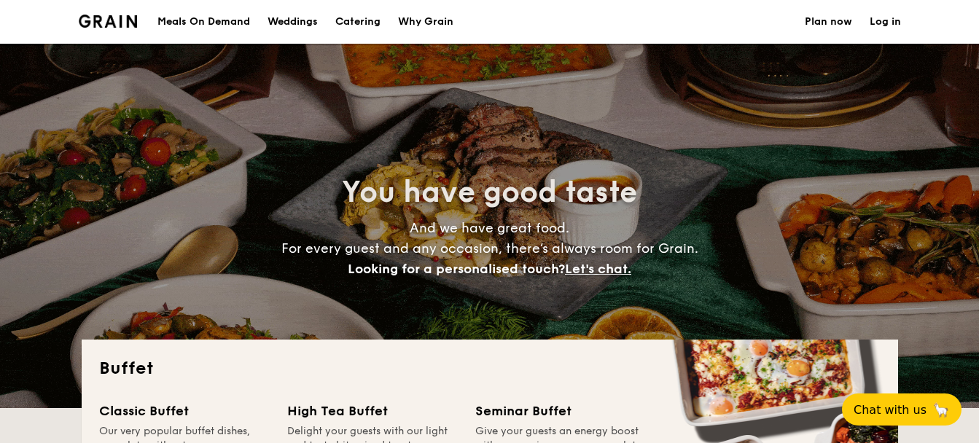  I want to click on div: High Tea Buffet, so click(372, 411).